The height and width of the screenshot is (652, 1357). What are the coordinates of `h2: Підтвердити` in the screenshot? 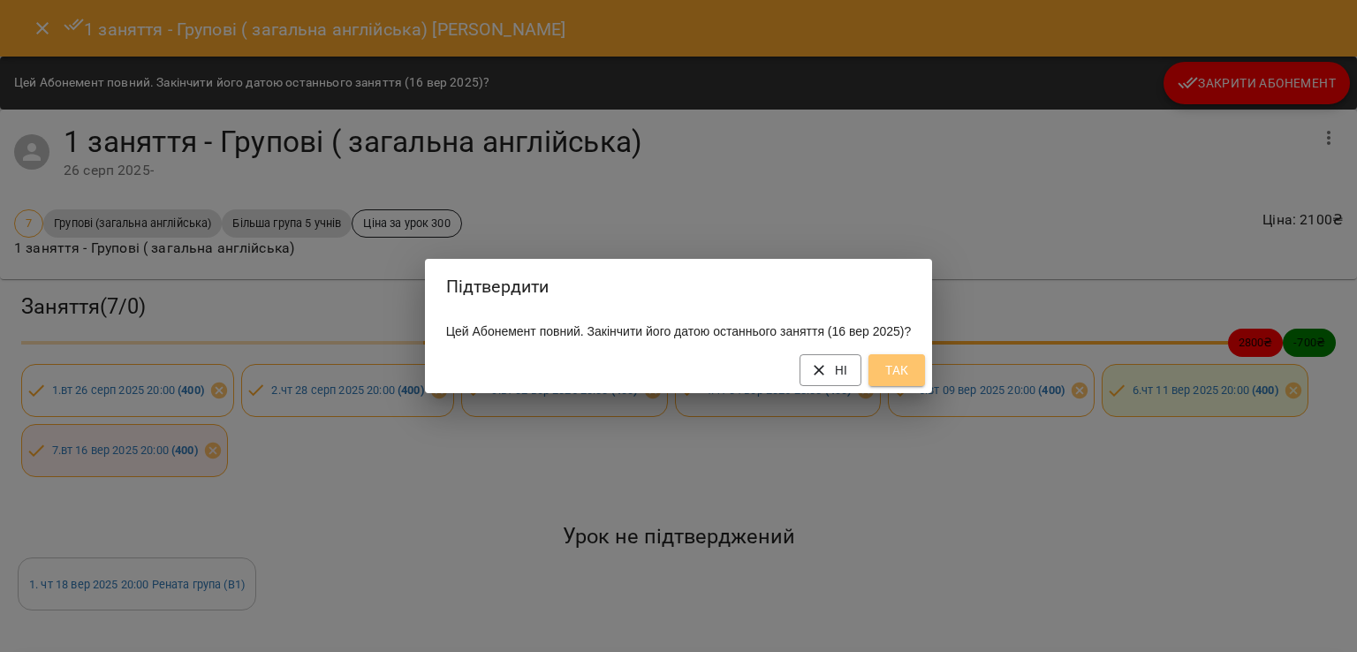 It's located at (679, 286).